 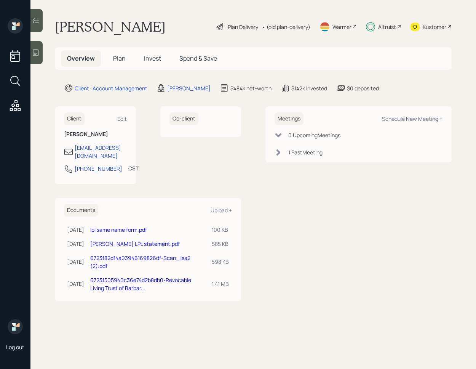 What do you see at coordinates (309, 88) in the screenshot?
I see `div: $142k invested` at bounding box center [309, 88].